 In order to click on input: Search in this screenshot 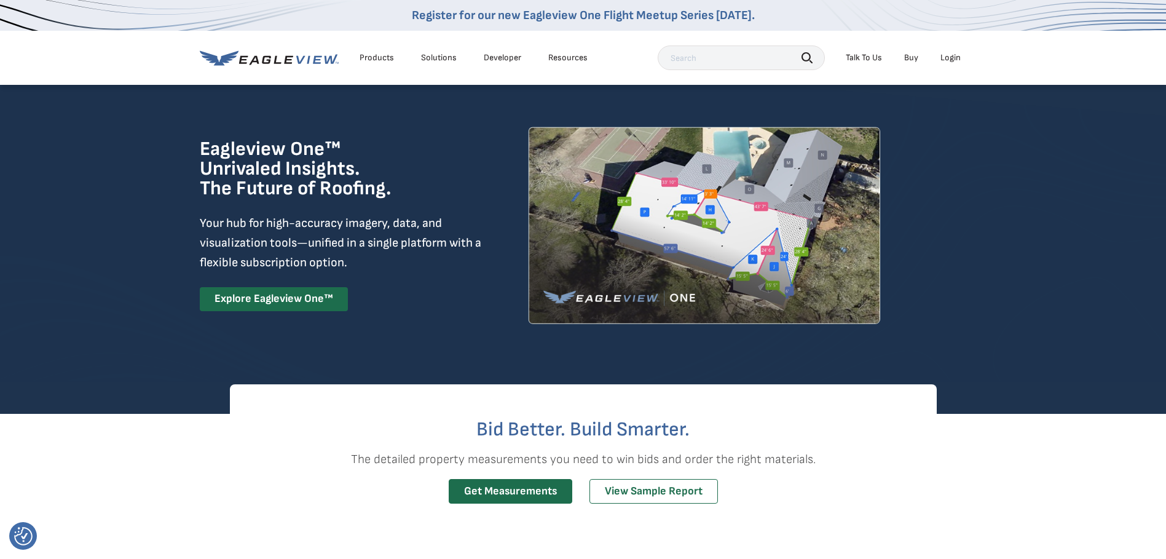, I will do `click(741, 58)`.